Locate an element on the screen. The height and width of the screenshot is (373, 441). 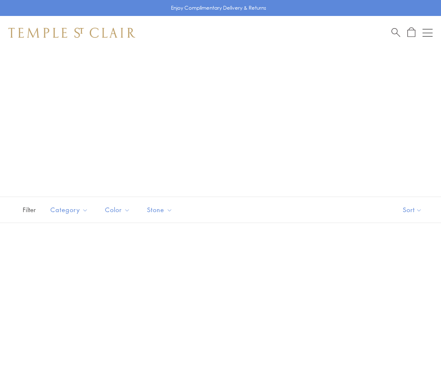
span: Color is located at coordinates (118, 210).